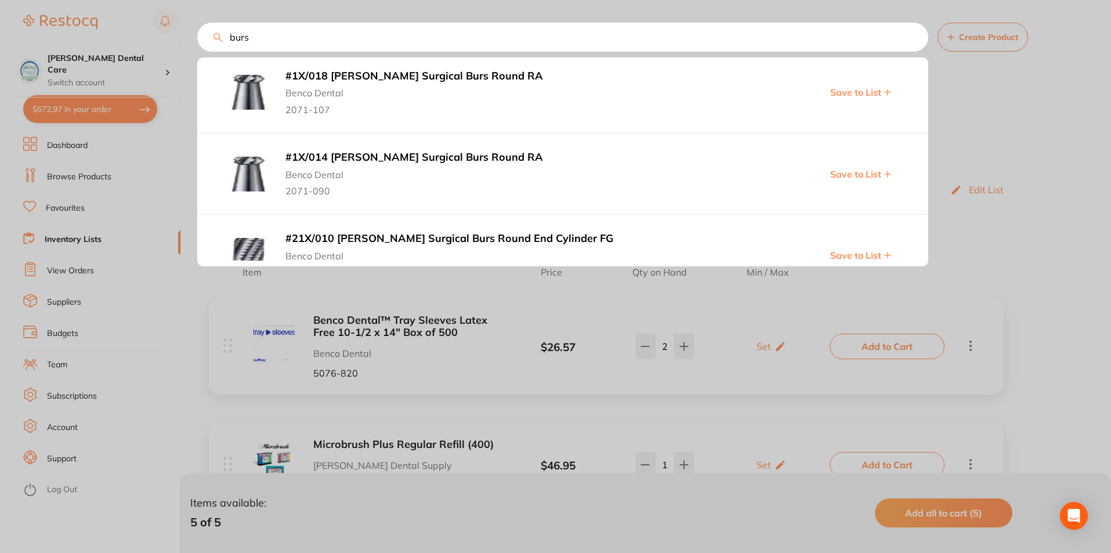  What do you see at coordinates (248, 255) in the screenshot?
I see `img: MDRBMkE0` at bounding box center [248, 255].